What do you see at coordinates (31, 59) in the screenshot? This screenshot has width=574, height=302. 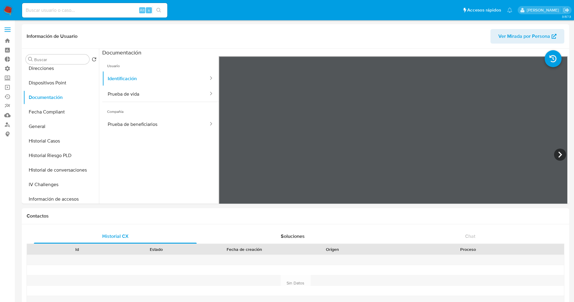 I see `button: Buscar` at bounding box center [31, 59].